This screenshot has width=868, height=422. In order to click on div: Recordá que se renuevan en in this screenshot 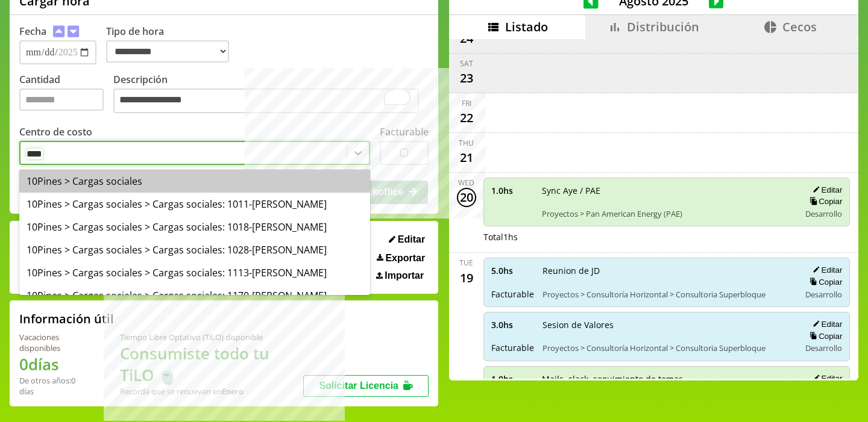, I will do `click(212, 392)`.